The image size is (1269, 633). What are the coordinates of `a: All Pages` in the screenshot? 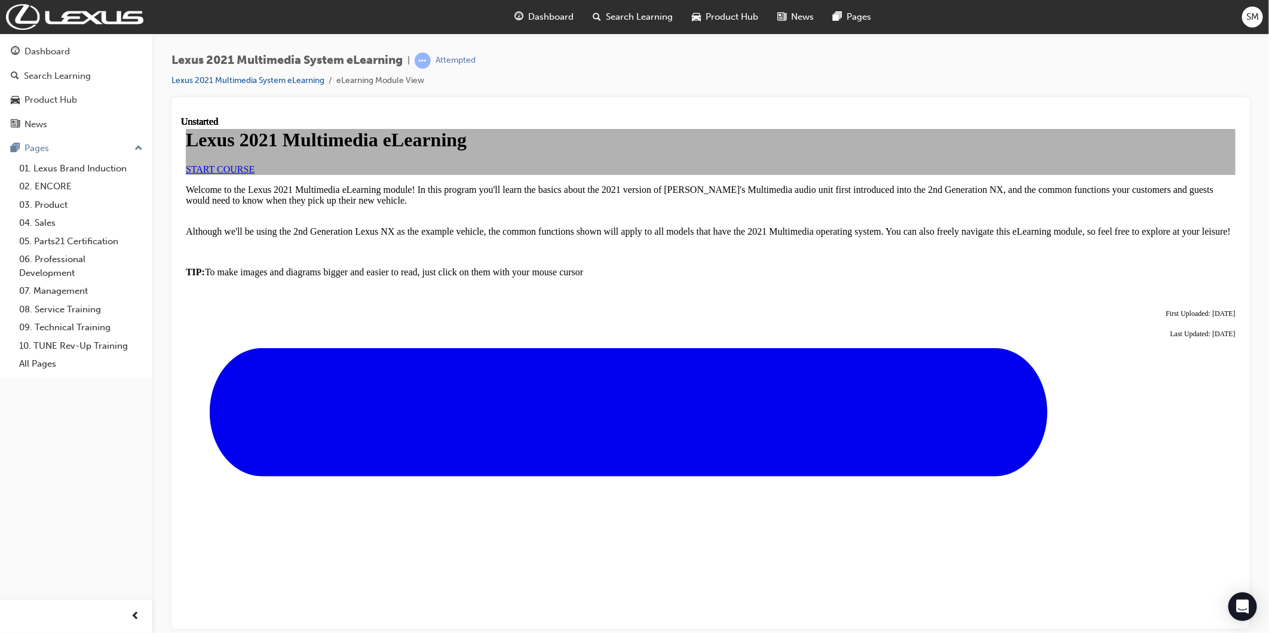 It's located at (81, 364).